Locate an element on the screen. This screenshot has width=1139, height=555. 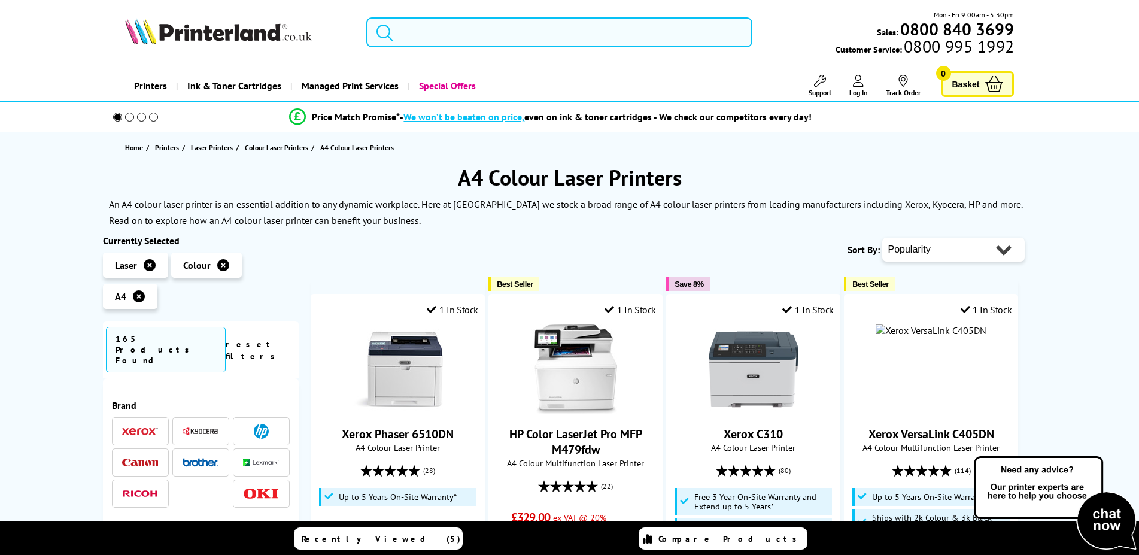
a: Canon is located at coordinates (140, 462).